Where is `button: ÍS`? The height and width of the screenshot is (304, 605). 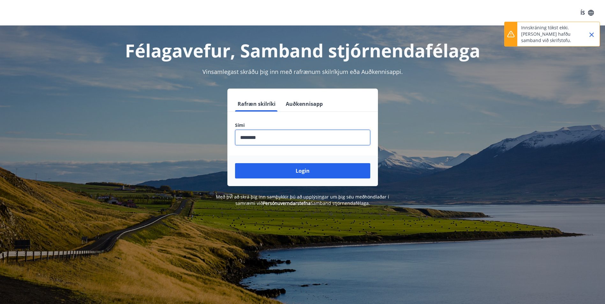 button: ÍS is located at coordinates (587, 13).